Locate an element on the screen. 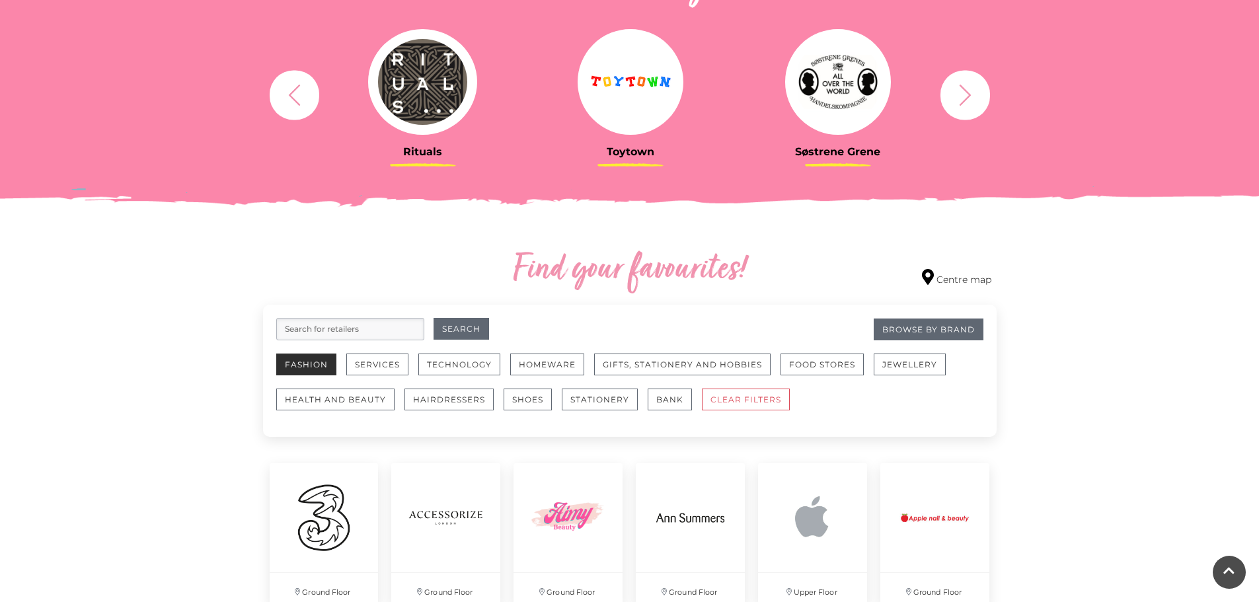 The height and width of the screenshot is (602, 1259). a: Services is located at coordinates (382, 371).